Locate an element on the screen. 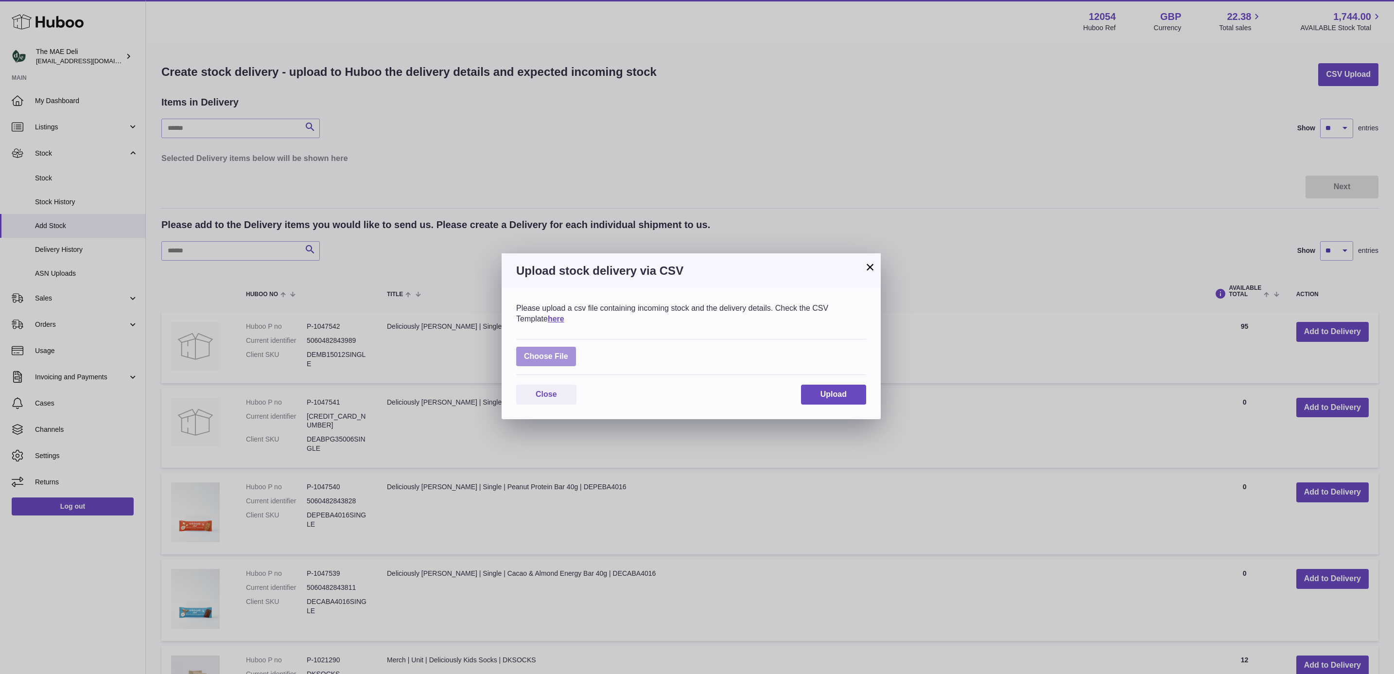 This screenshot has width=1394, height=674. span: Close is located at coordinates (546, 394).